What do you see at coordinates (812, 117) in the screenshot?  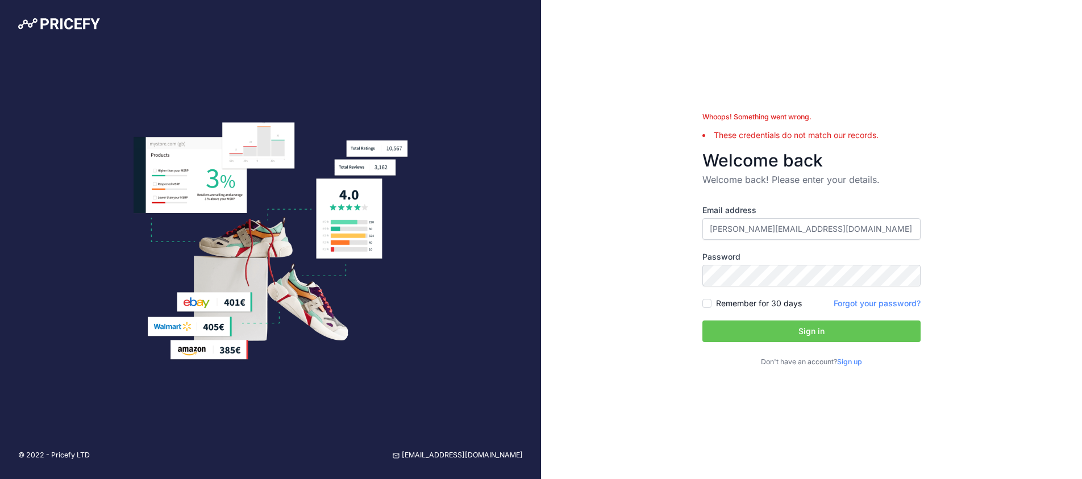 I see `div: Whoops! Something went wrong.` at bounding box center [812, 117].